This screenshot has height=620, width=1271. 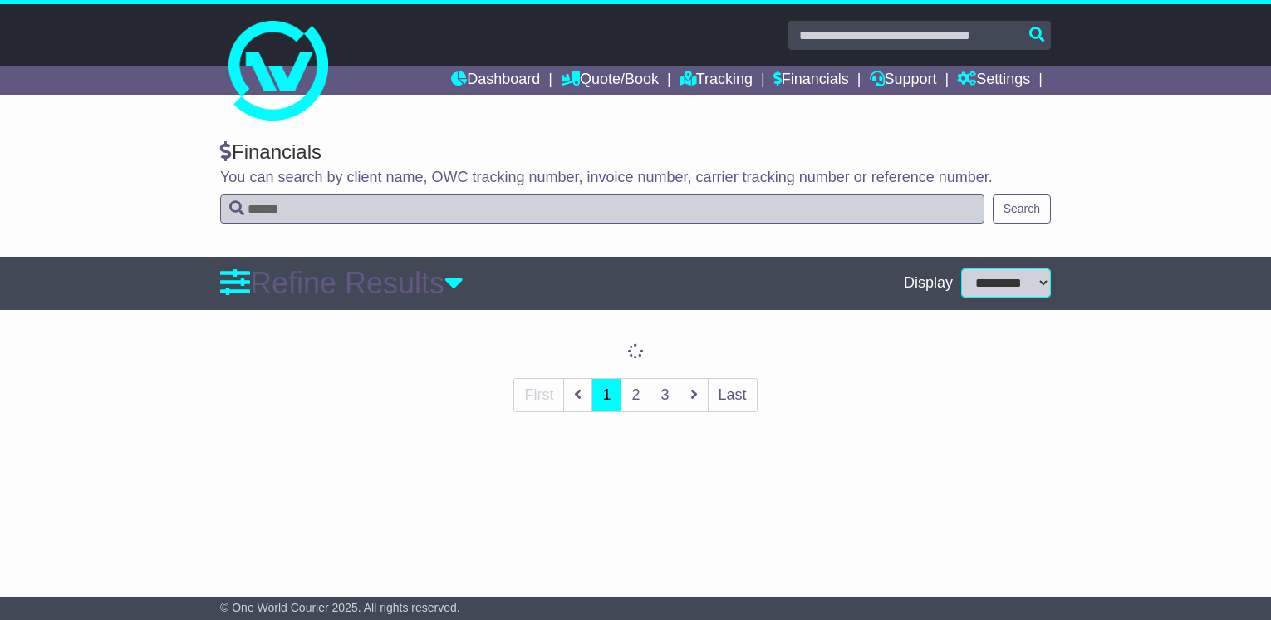 I want to click on div: Financials, so click(x=635, y=152).